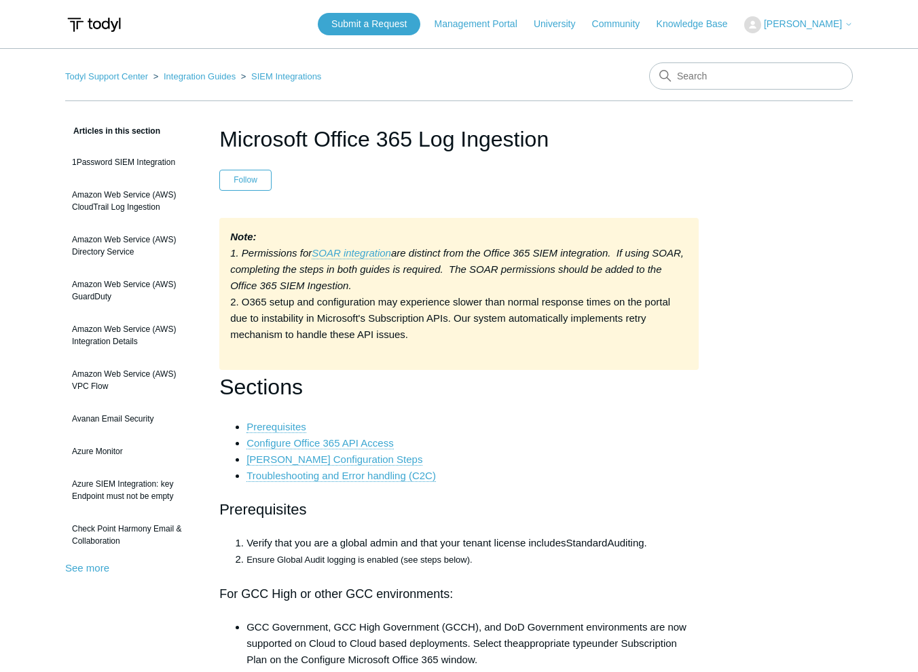 This screenshot has height=672, width=918. Describe the element at coordinates (622, 24) in the screenshot. I see `a: Community` at that location.